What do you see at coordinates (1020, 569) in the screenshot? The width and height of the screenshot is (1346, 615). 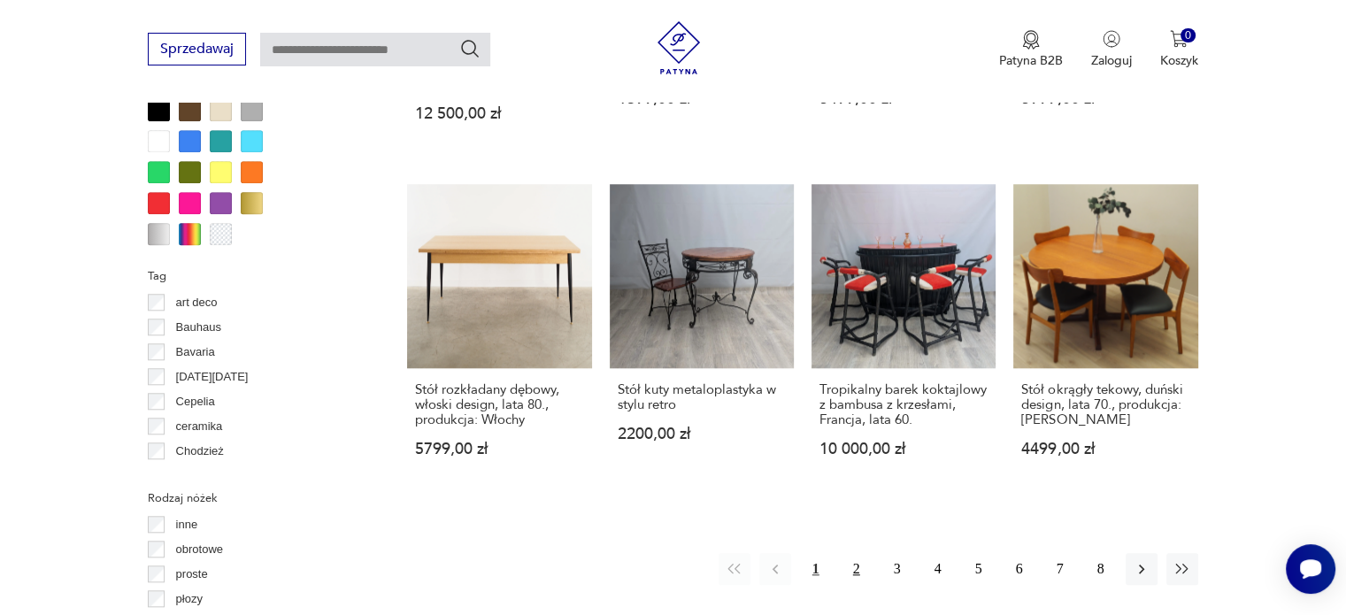 I see `button: 6` at bounding box center [1020, 569].